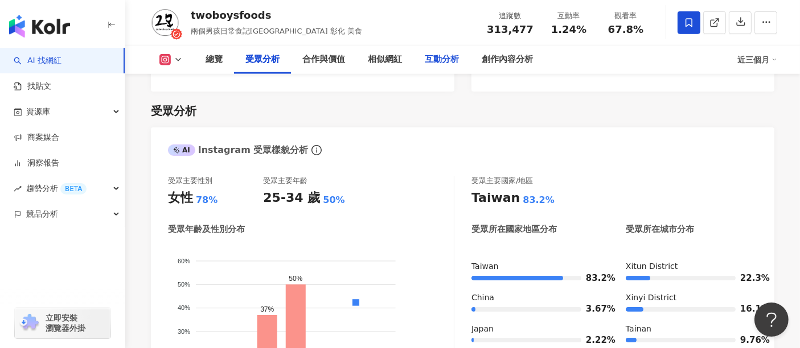 This screenshot has height=348, width=800. Describe the element at coordinates (39, 26) in the screenshot. I see `img: logo` at that location.